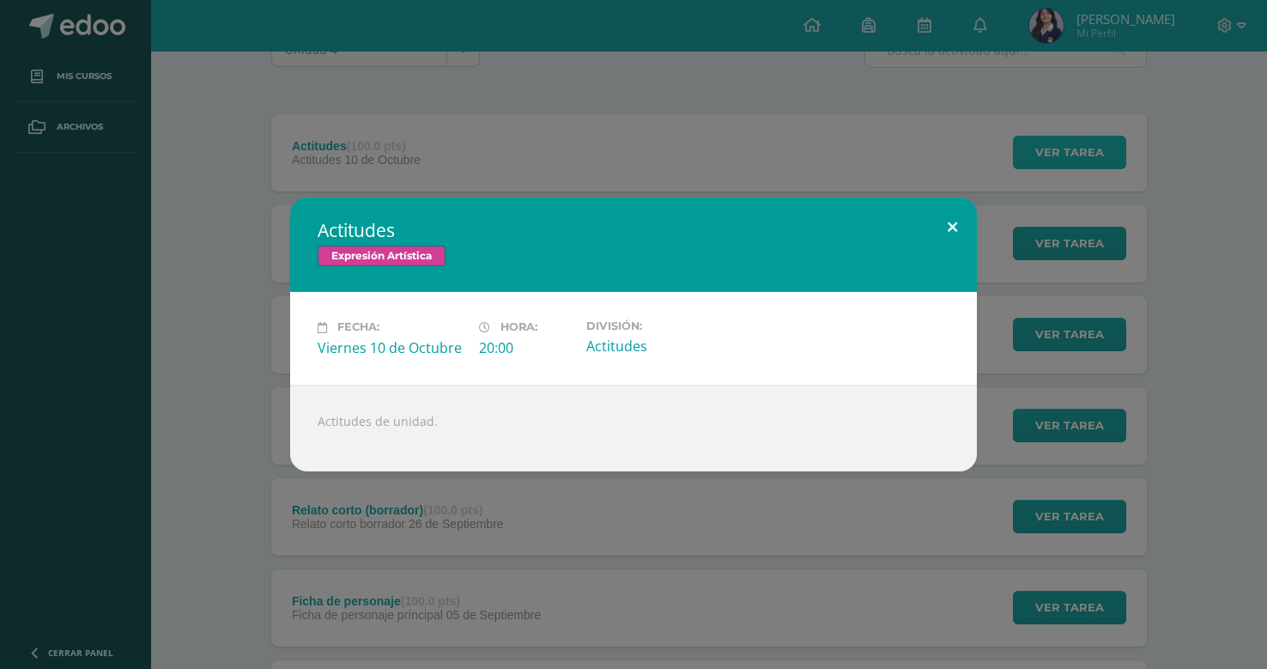 This screenshot has height=669, width=1267. I want to click on span: Hora:, so click(519, 327).